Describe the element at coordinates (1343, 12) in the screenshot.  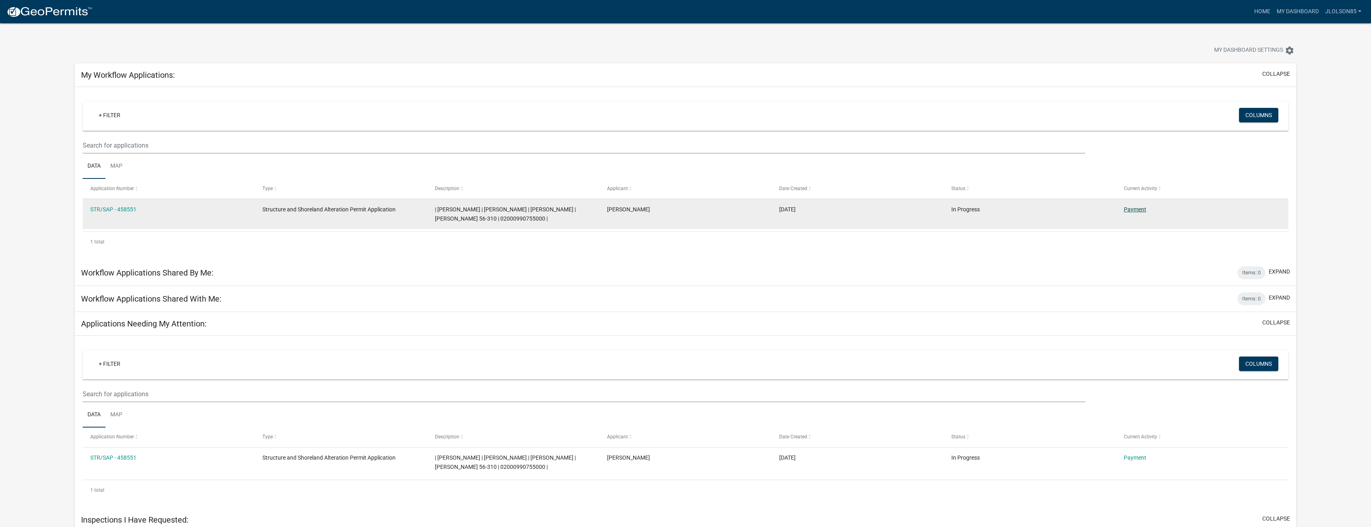
I see `a: jlolson85` at that location.